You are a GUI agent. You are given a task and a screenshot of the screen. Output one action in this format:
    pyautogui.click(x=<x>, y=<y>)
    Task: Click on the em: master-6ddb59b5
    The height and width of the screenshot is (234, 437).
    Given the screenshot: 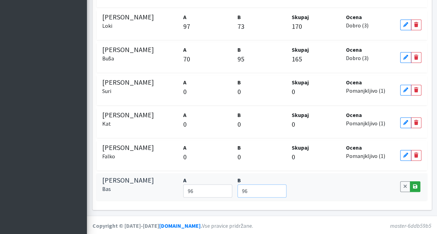 What is the action you would take?
    pyautogui.click(x=410, y=226)
    